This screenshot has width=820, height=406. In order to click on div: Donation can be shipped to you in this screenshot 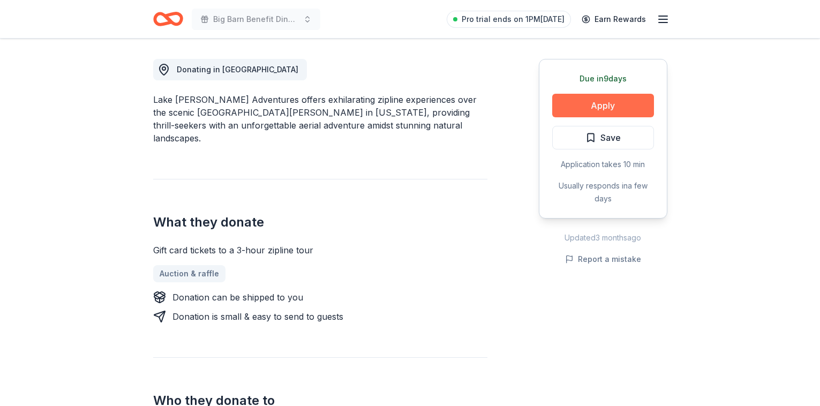, I will do `click(238, 297)`.